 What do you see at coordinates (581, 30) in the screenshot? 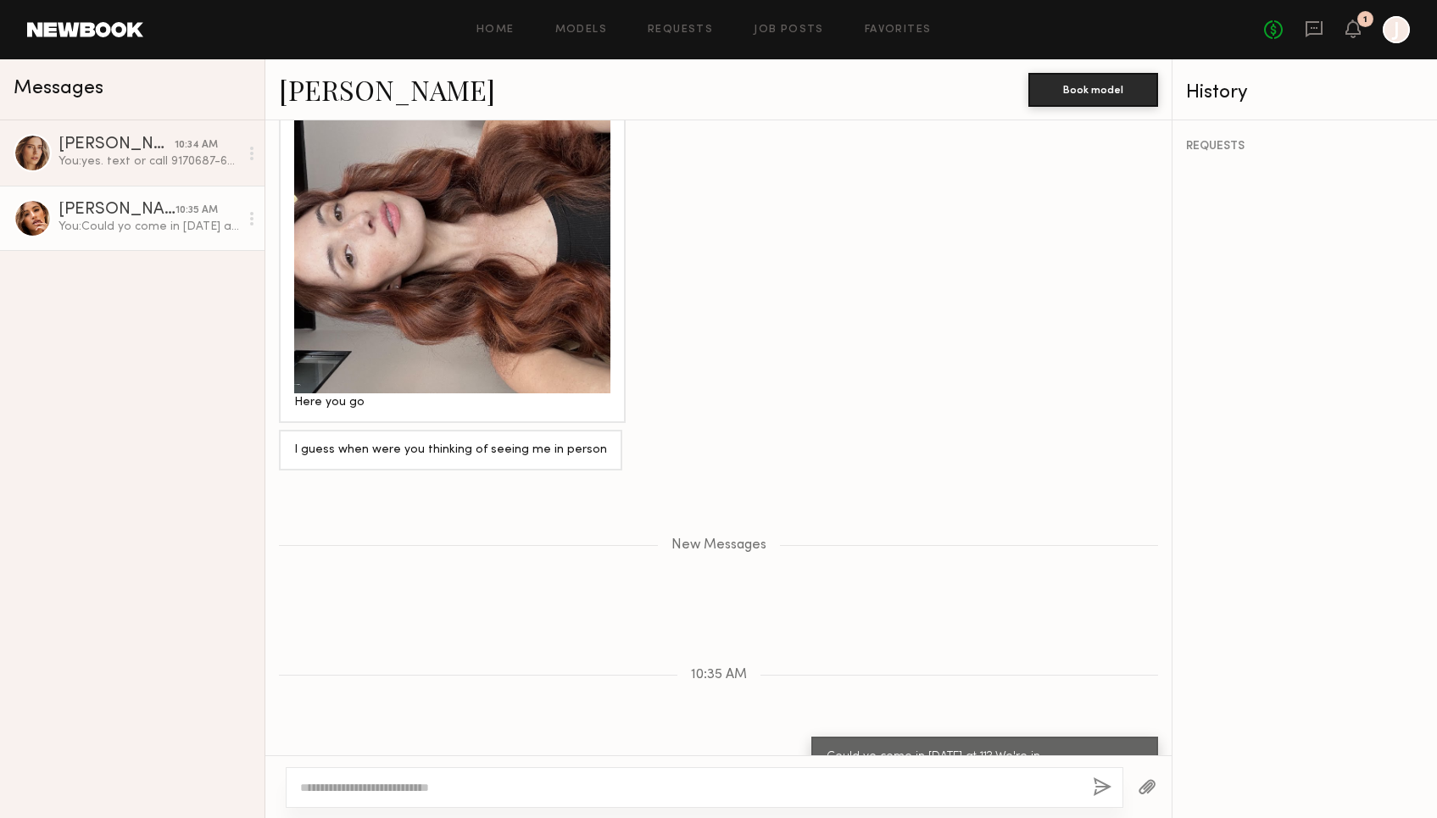
I see `a: Models` at bounding box center [581, 30].